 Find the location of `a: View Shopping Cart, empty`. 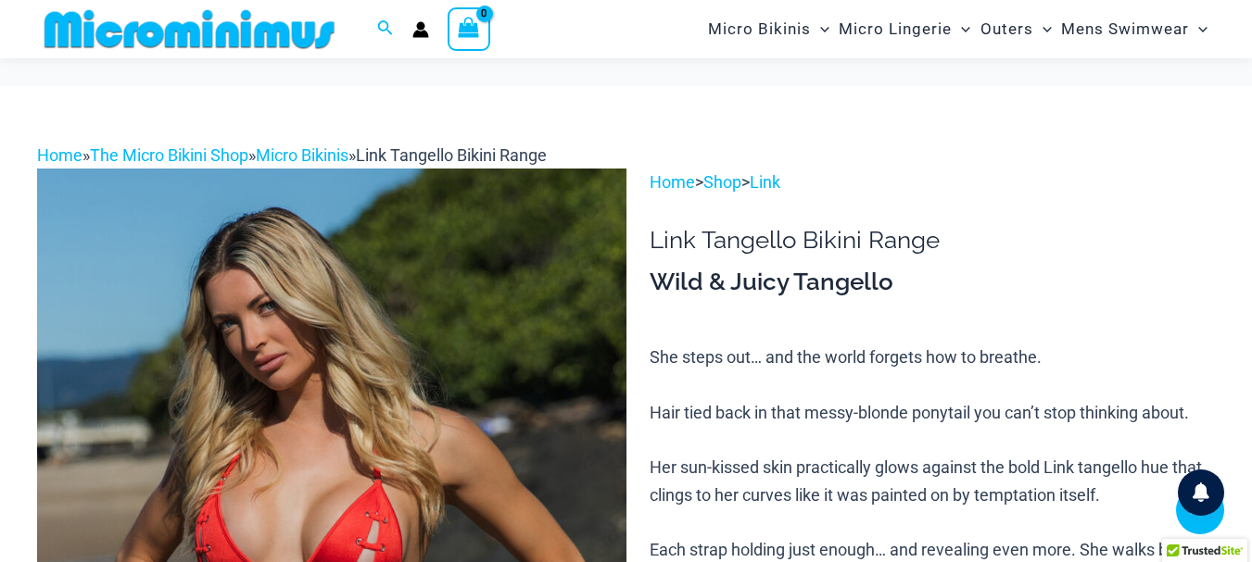

a: View Shopping Cart, empty is located at coordinates (469, 29).